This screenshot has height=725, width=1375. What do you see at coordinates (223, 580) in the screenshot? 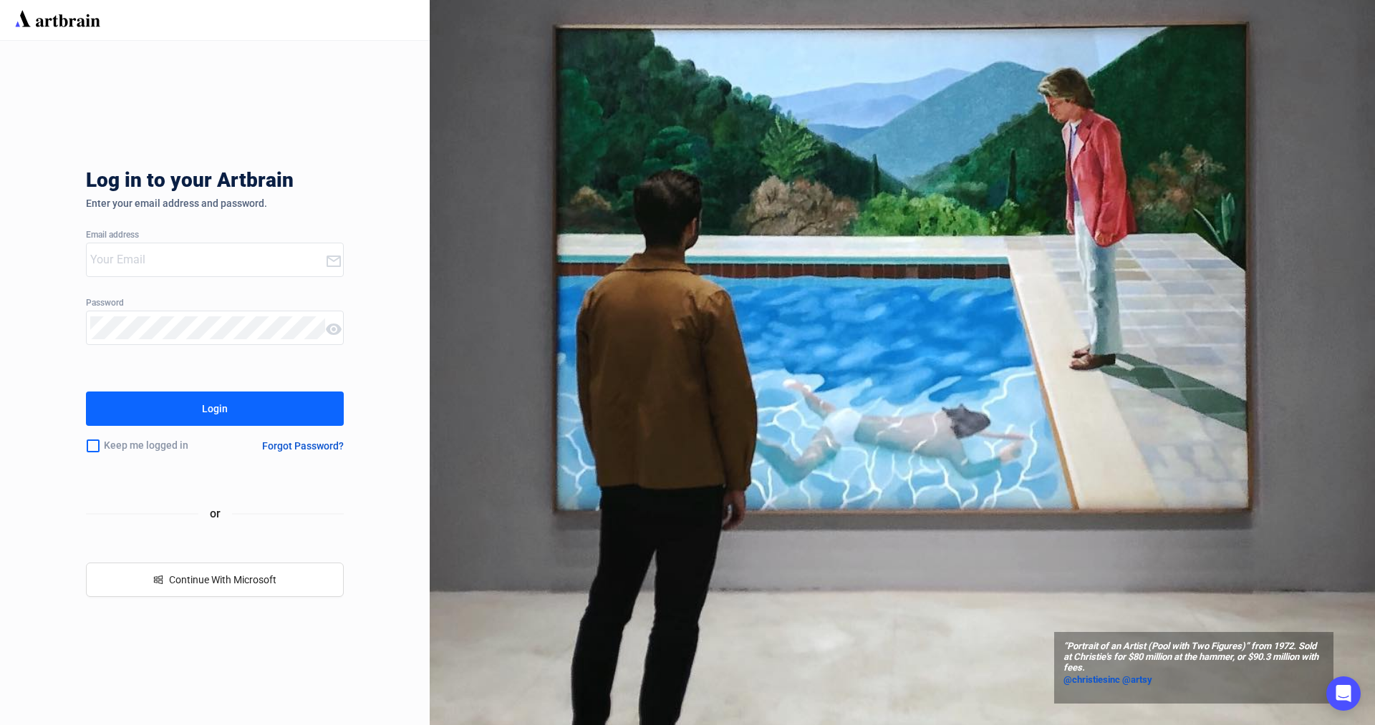
I see `span: Continue With Microsoft` at bounding box center [223, 580].